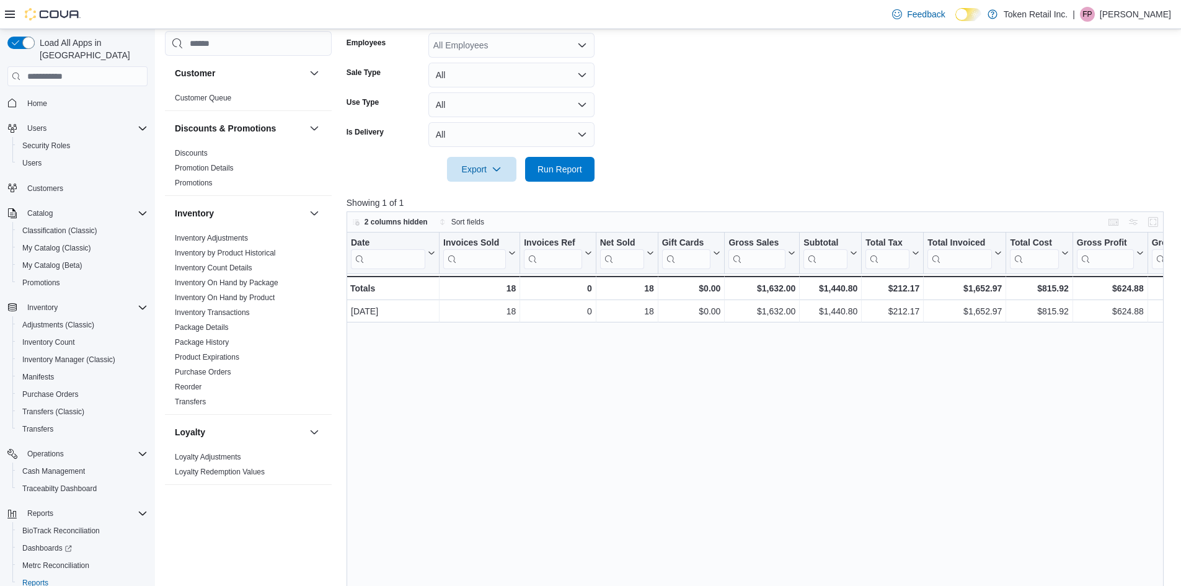  Describe the element at coordinates (82, 377) in the screenshot. I see `span: Manifests` at that location.